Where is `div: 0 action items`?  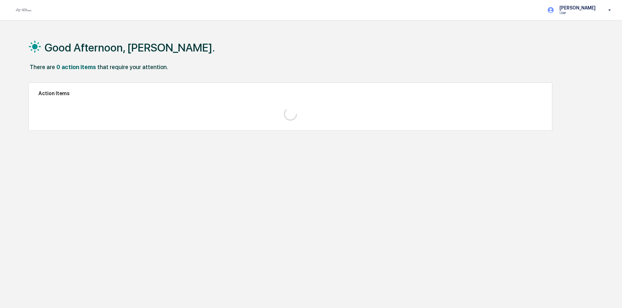 div: 0 action items is located at coordinates (76, 67).